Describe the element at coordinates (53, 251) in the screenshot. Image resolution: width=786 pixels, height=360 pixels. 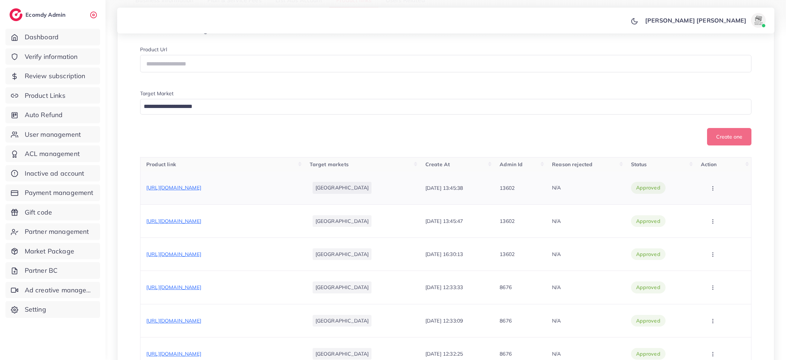
I see `a: Market Package` at that location.